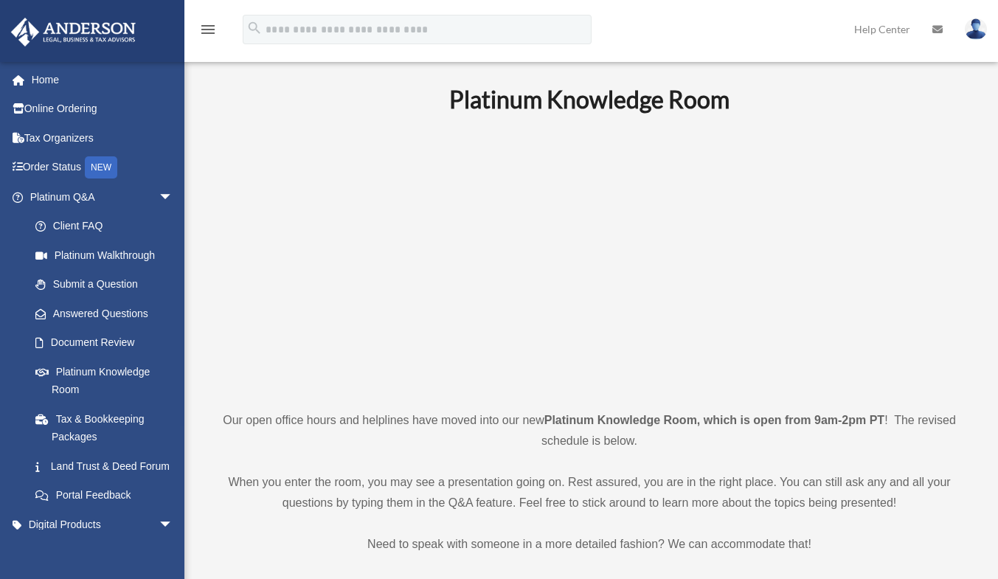  Describe the element at coordinates (102, 167) in the screenshot. I see `a: Order StatusNEW` at that location.